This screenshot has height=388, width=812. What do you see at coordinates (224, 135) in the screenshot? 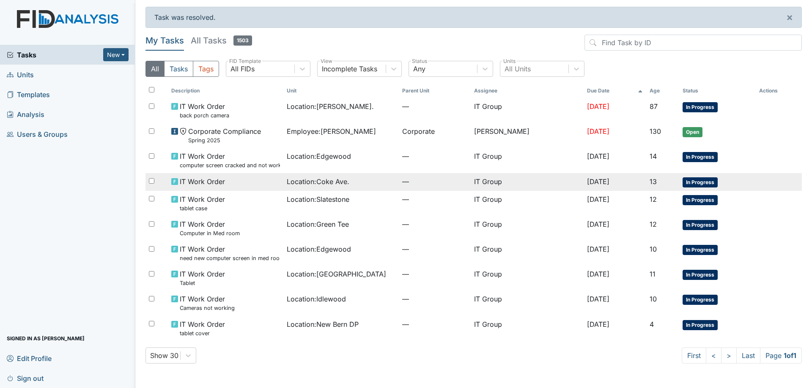
I see `span: Corporate Compliance Spring 2025` at bounding box center [224, 135].